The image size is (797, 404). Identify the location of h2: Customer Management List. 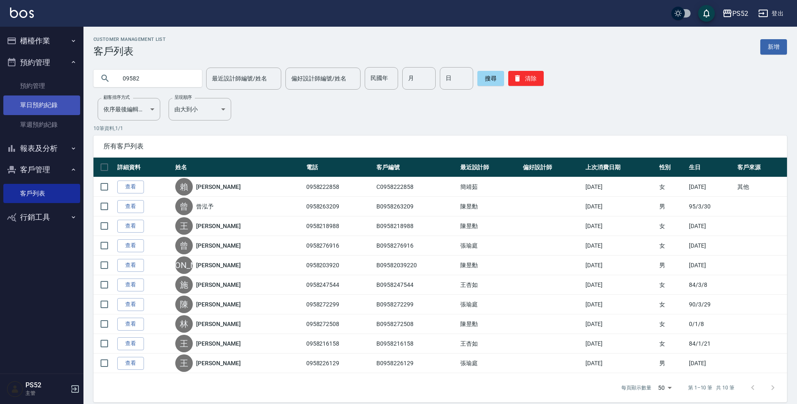
(129, 39).